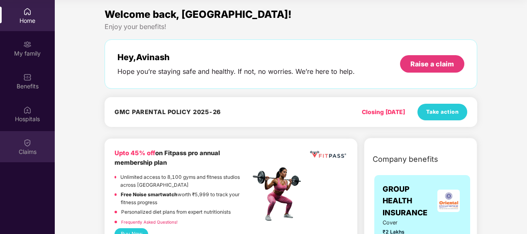  I want to click on img: fpp.png, so click(279, 194).